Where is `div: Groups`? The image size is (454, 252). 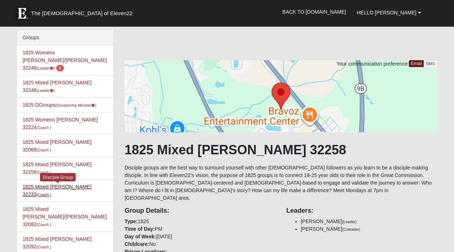 div: Groups is located at coordinates (65, 38).